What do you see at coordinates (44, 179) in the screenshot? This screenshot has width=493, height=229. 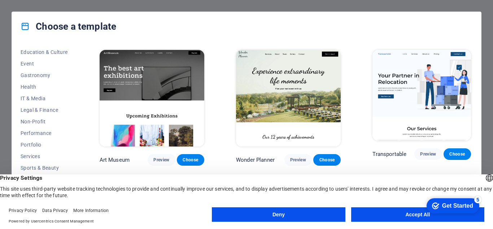 I see `button: Trades` at bounding box center [44, 179].